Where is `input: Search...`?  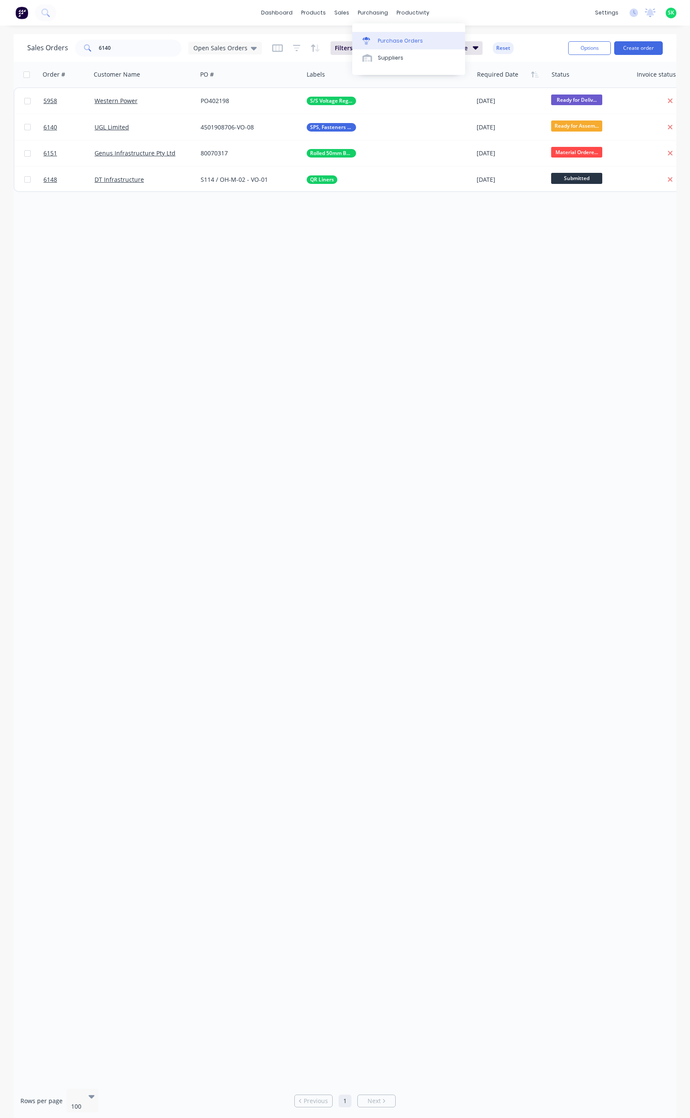 input: Search... is located at coordinates (140, 48).